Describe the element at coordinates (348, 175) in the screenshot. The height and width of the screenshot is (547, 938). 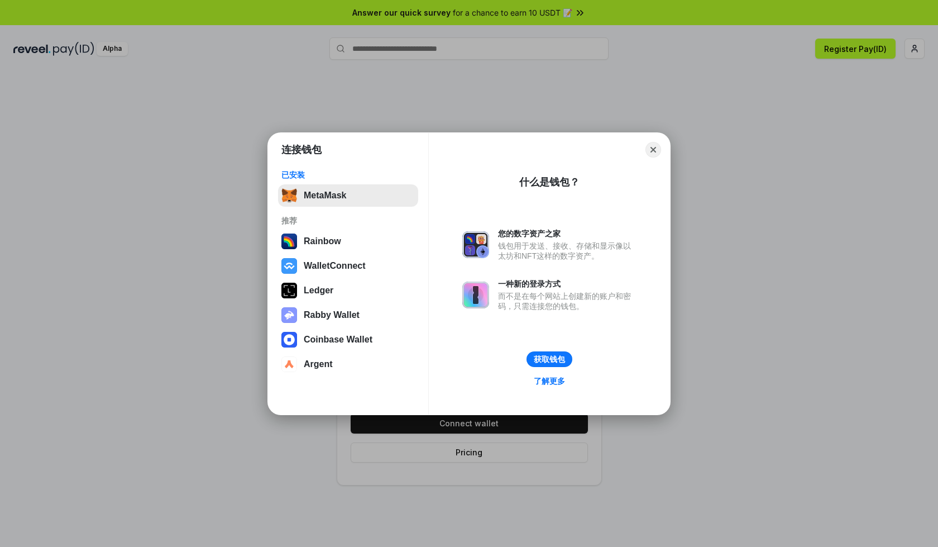
I see `div: 已安装` at that location.